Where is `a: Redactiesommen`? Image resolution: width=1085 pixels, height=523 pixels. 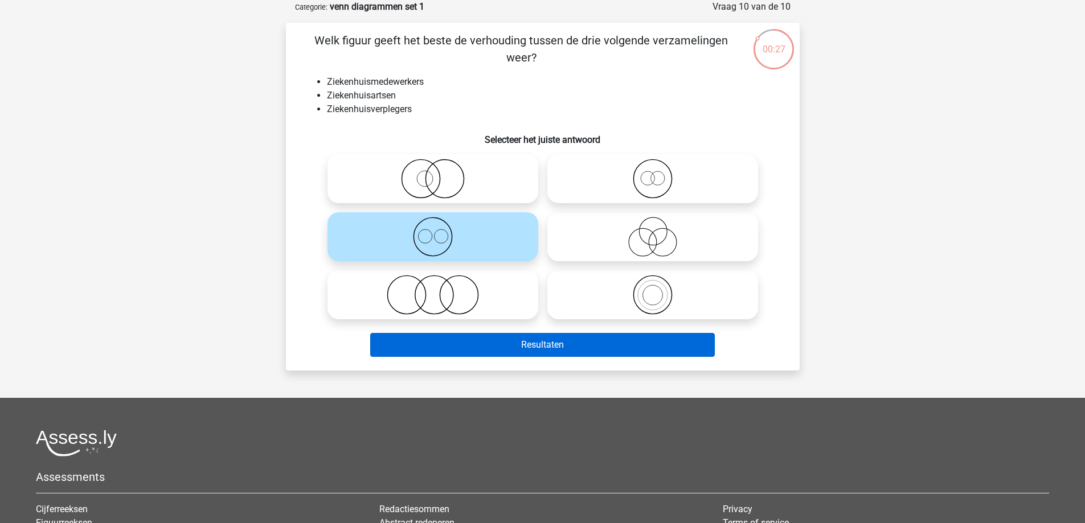
a: Redactiesommen is located at coordinates (414, 509).